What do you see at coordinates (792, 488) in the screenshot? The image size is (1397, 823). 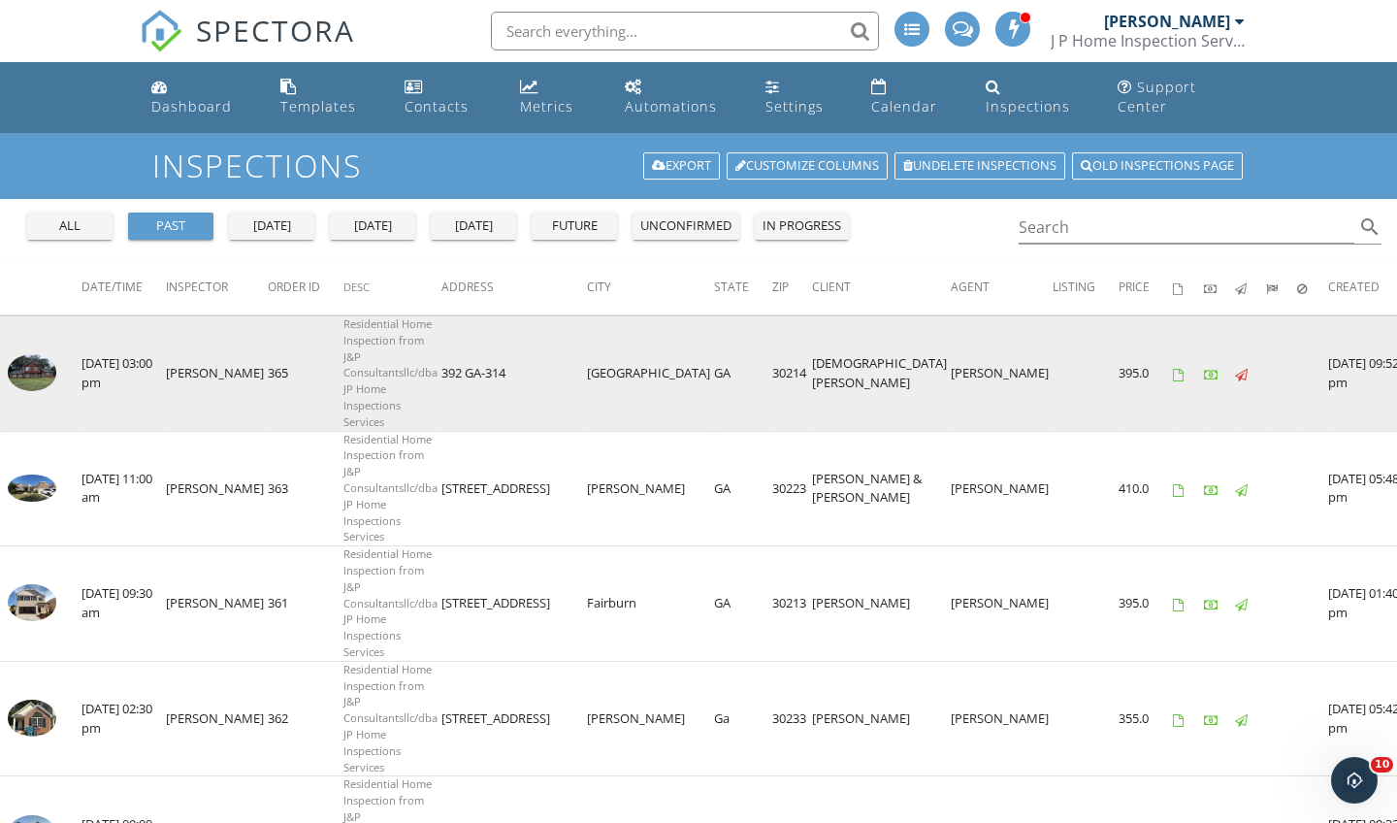 I see `td: 30223` at bounding box center [792, 488].